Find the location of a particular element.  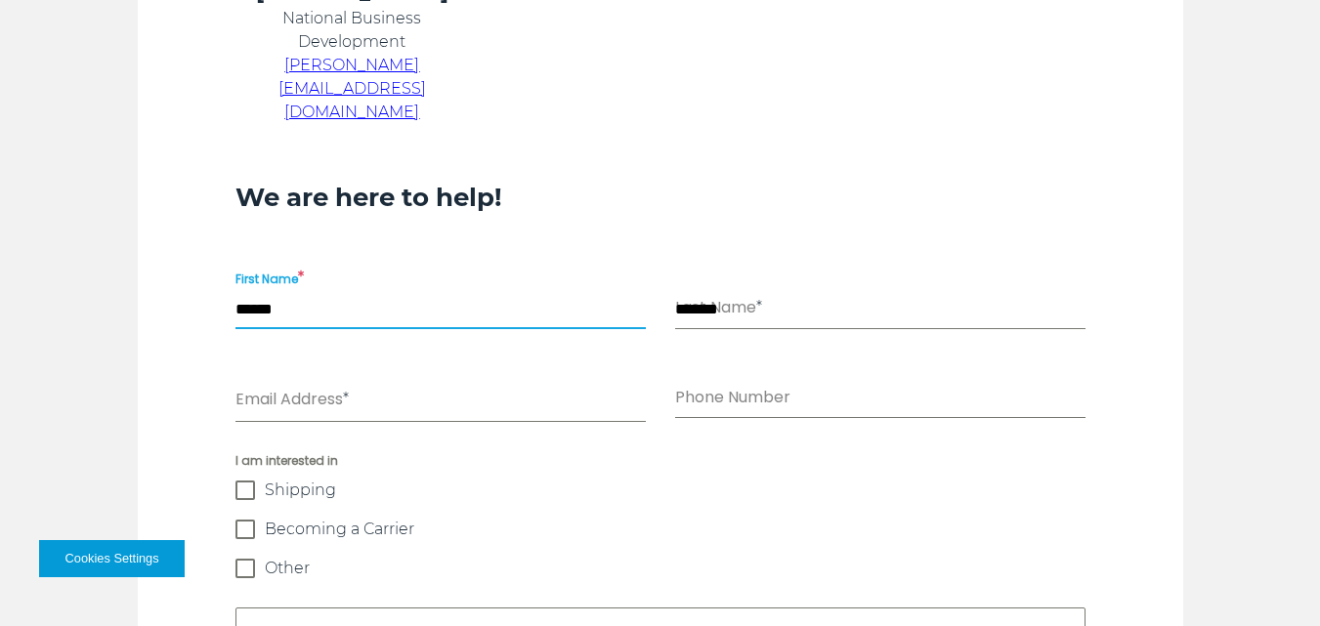

span: I am interested in is located at coordinates (661, 461).